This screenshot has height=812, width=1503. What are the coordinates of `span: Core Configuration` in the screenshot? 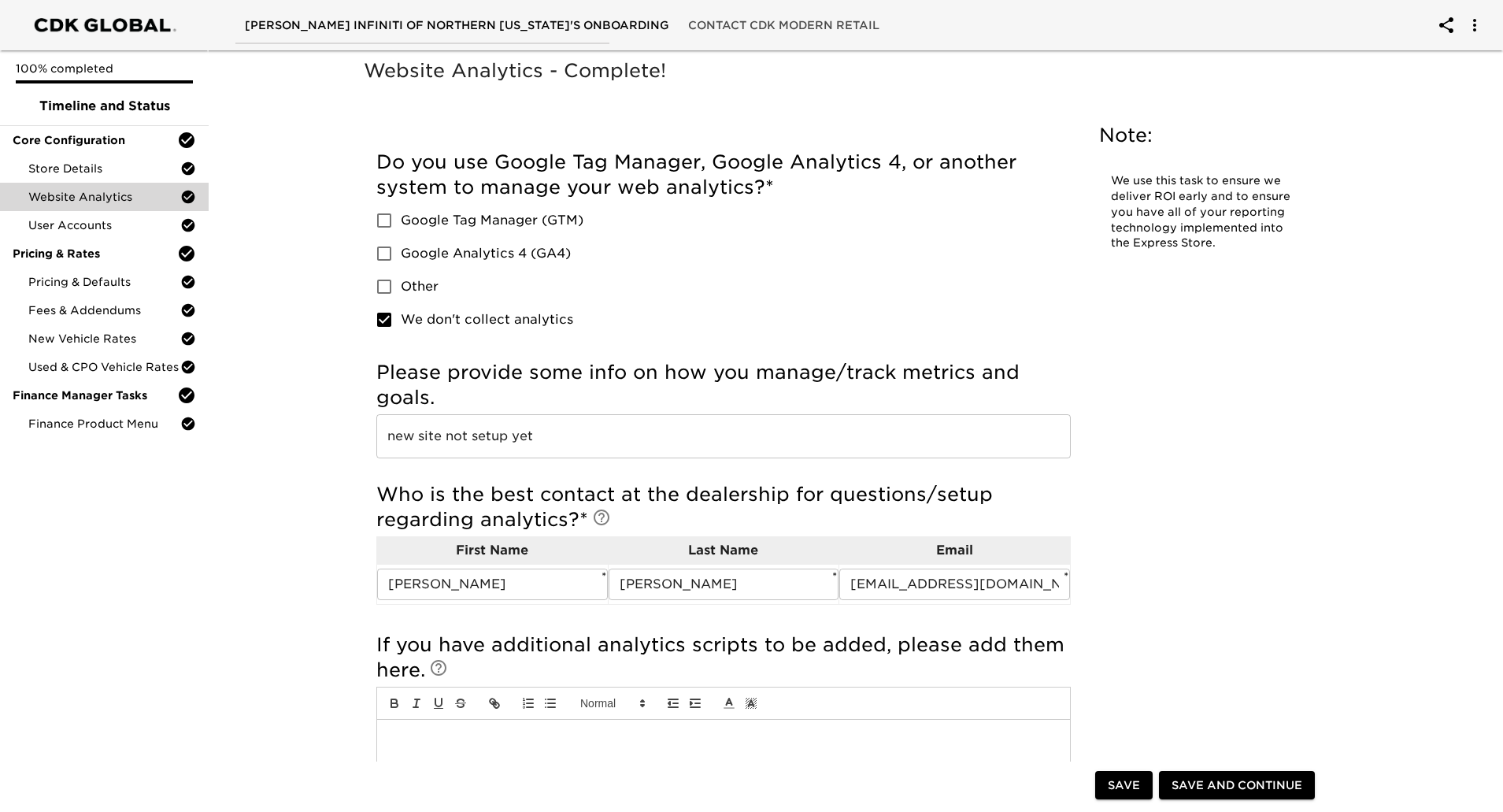 It's located at (94, 140).